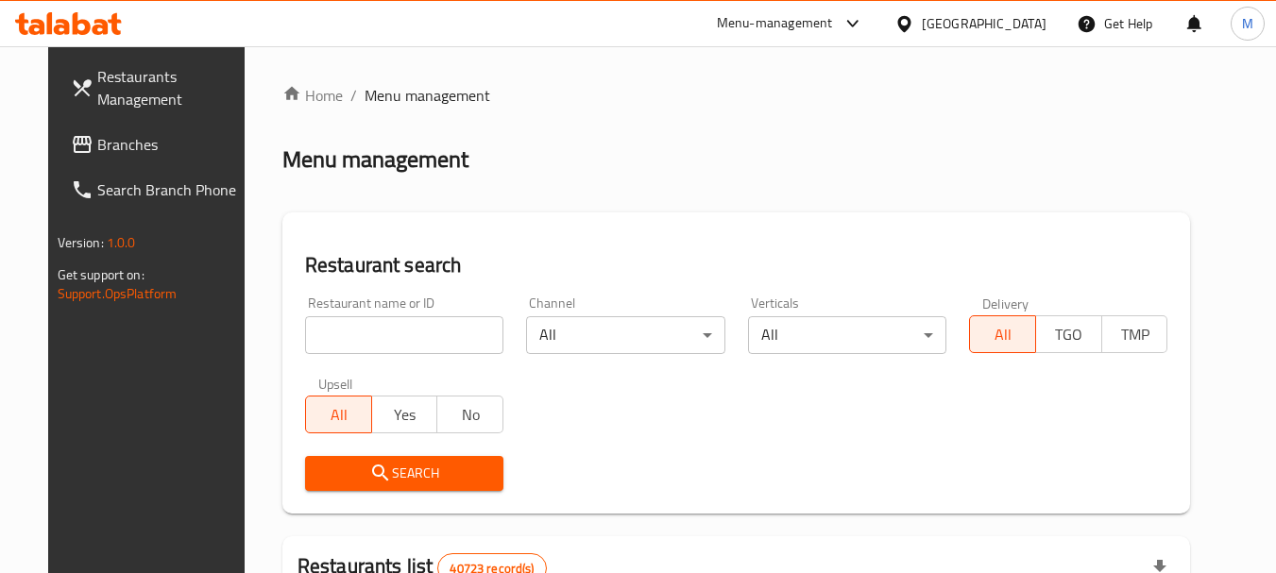  I want to click on span: TMP, so click(1135, 334).